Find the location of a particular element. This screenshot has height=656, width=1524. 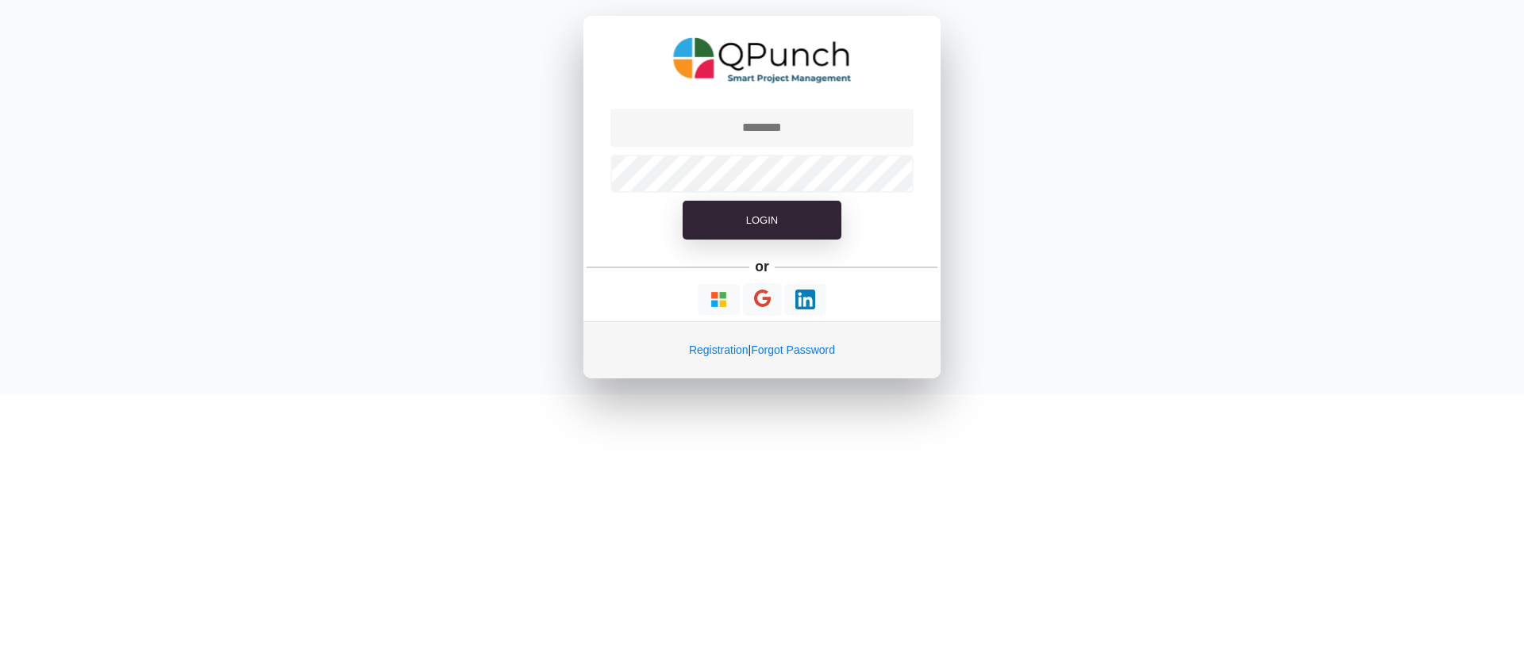

button: Login is located at coordinates (762, 221).